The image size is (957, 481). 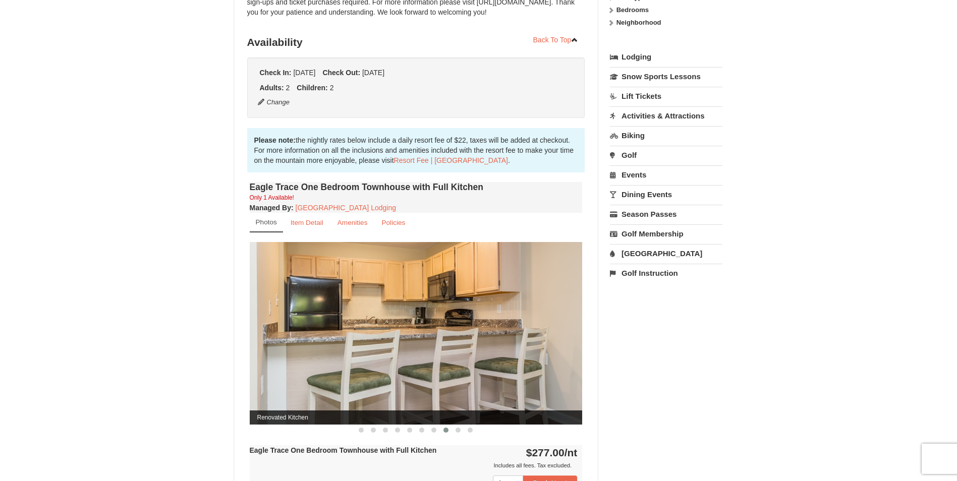 What do you see at coordinates (266, 222) in the screenshot?
I see `small: Photos` at bounding box center [266, 222].